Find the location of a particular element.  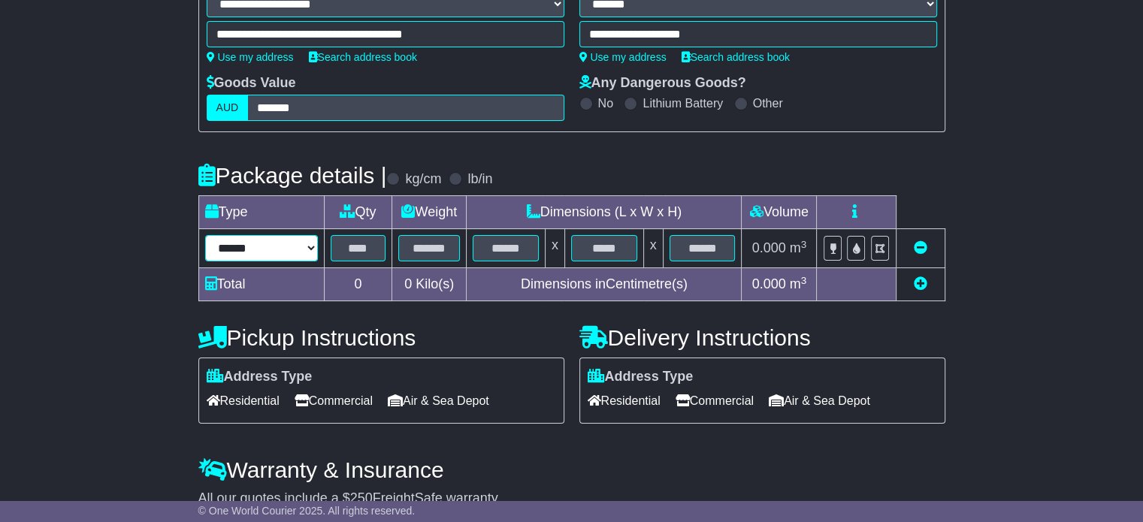

h4: Delivery Instructions is located at coordinates (762, 337).